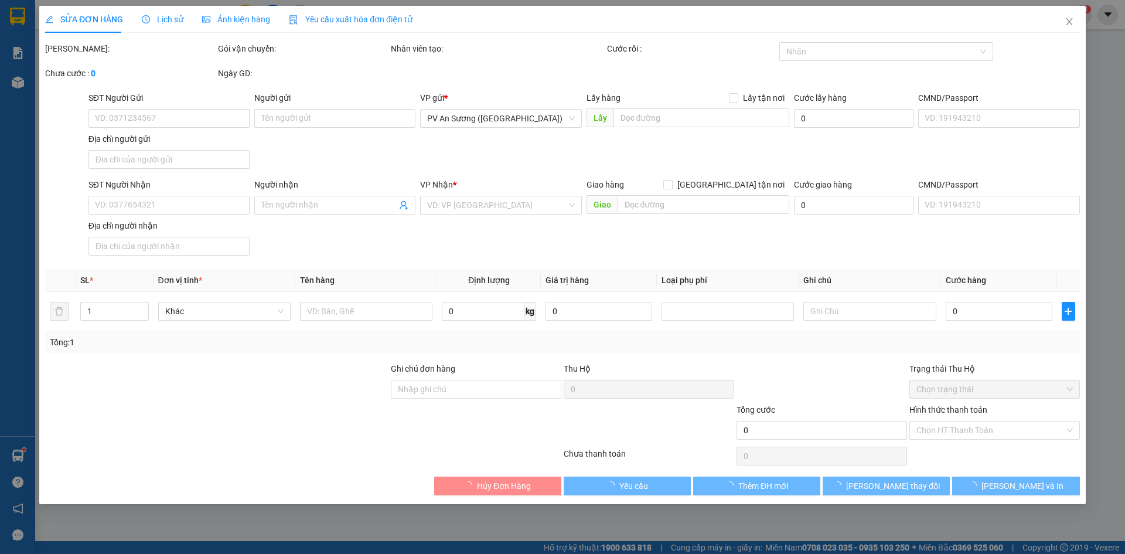 Image resolution: width=1125 pixels, height=554 pixels. Describe the element at coordinates (567, 280) in the screenshot. I see `span: Giá trị hàng` at that location.